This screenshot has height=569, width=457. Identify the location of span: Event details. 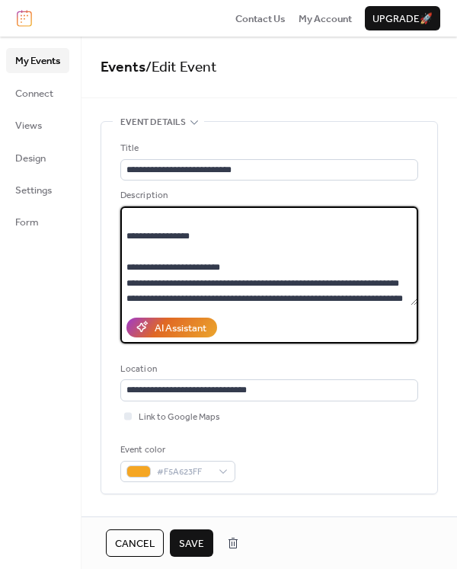
(153, 123).